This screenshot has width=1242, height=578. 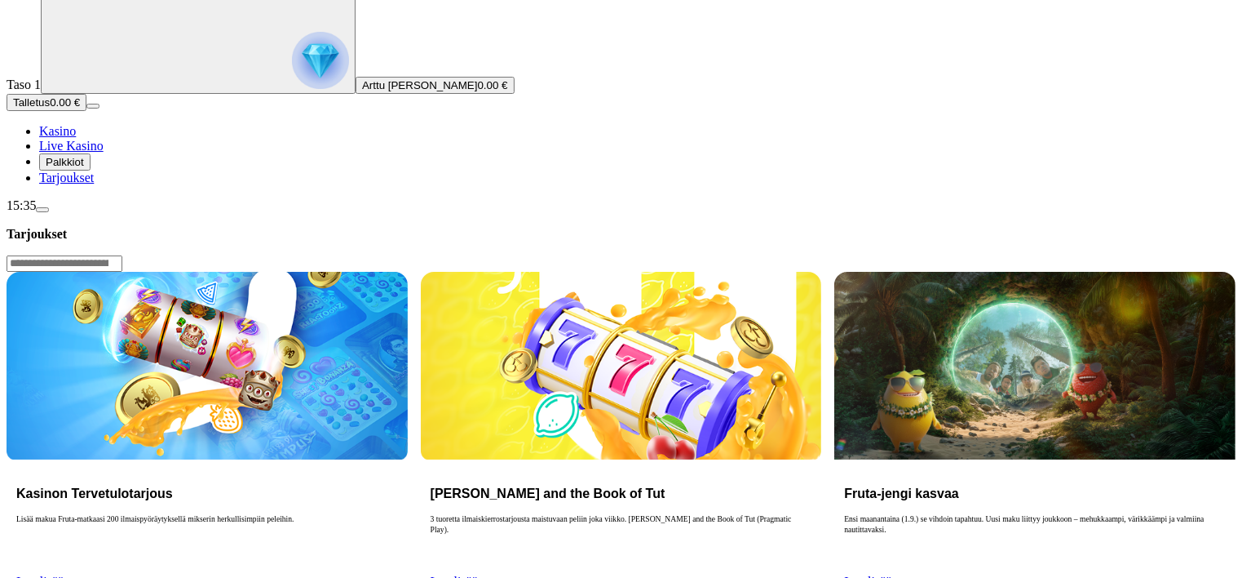 I want to click on span: Tarjoukset, so click(x=66, y=177).